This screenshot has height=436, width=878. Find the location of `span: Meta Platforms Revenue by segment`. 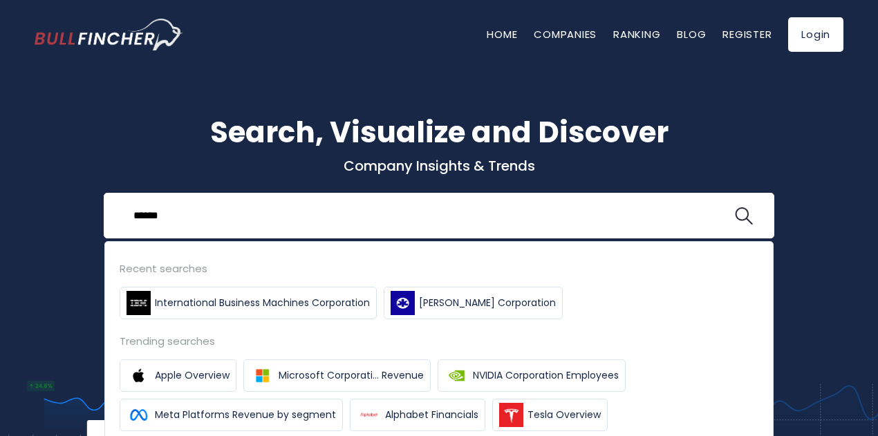

span: Meta Platforms Revenue by segment is located at coordinates (245, 415).